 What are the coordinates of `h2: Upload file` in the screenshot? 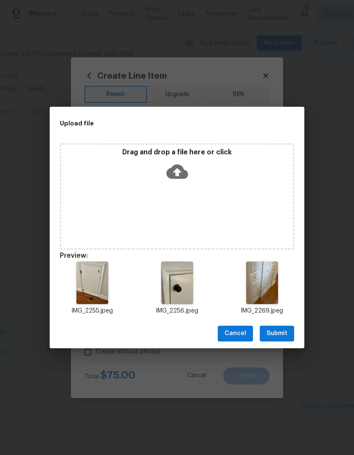 It's located at (158, 123).